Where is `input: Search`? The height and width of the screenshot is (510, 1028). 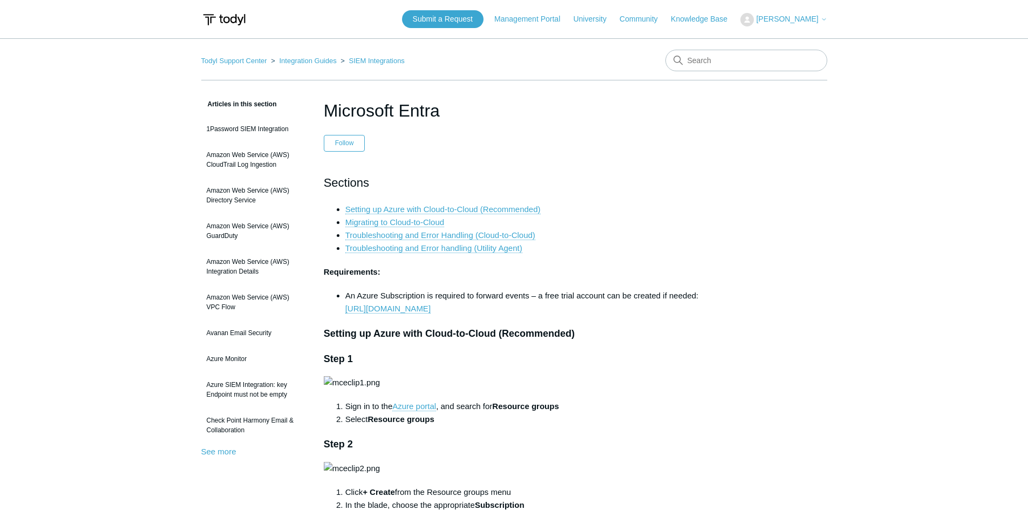 input: Search is located at coordinates (746, 60).